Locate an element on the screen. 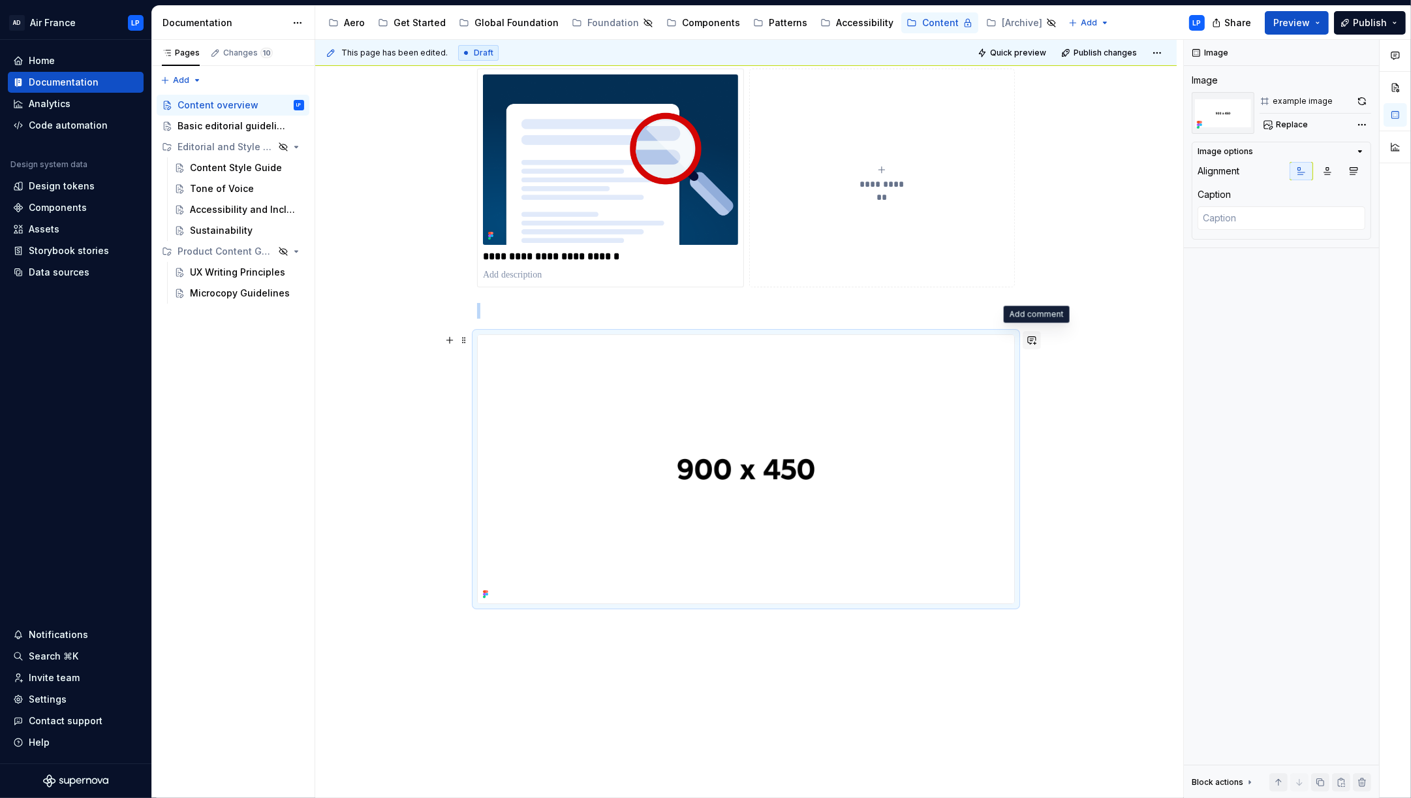  a: Analytics is located at coordinates (76, 104).